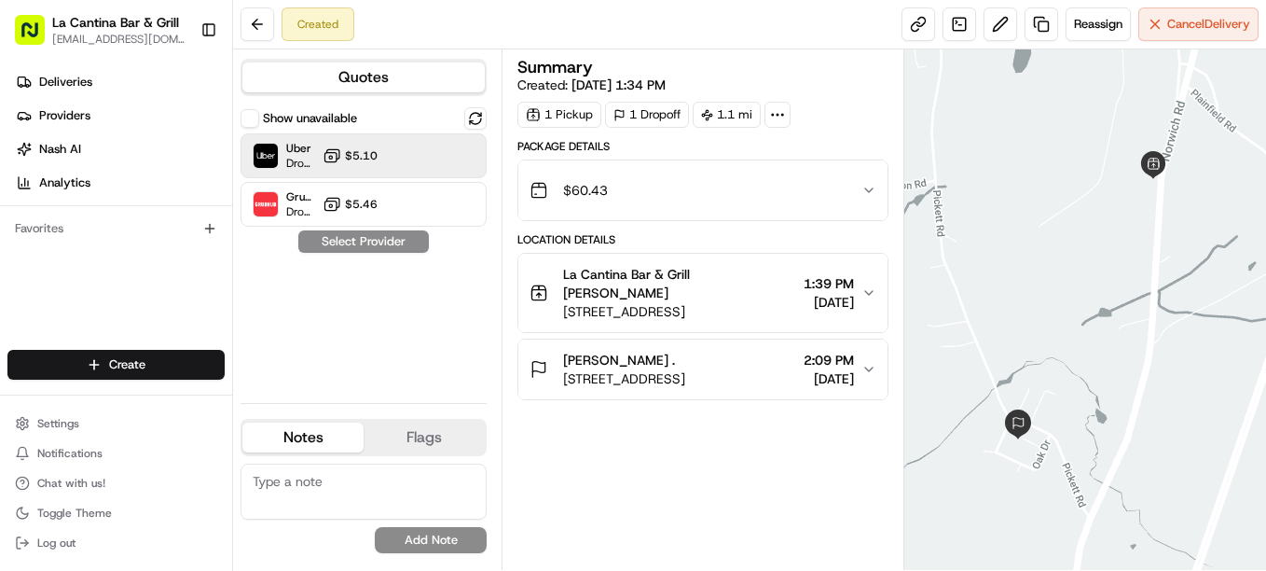 The width and height of the screenshot is (1266, 571). I want to click on span: Deliveries, so click(65, 82).